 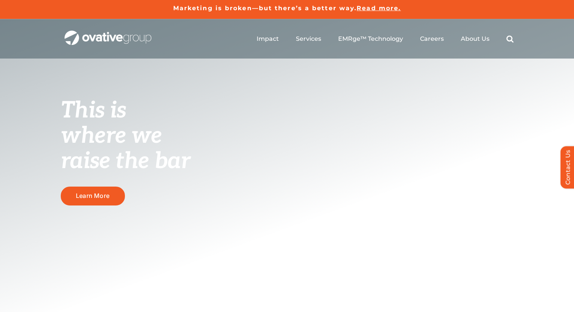 What do you see at coordinates (385, 39) in the screenshot?
I see `nav: Menu` at bounding box center [385, 39].